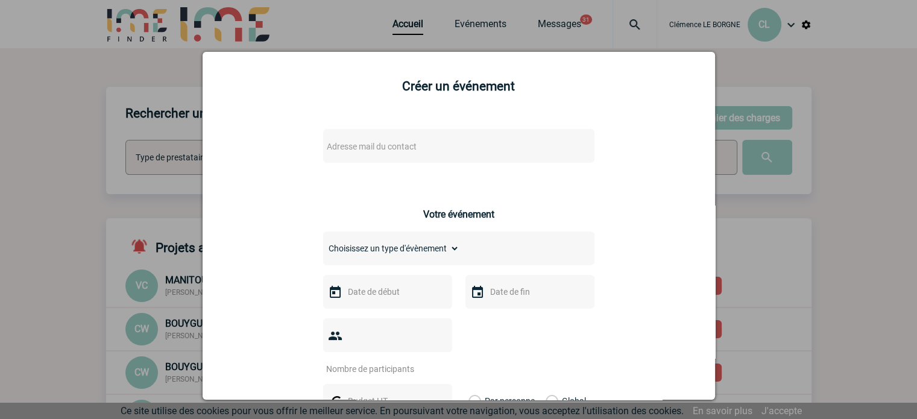 This screenshot has width=917, height=419. I want to click on input: Nombre de participants, so click(380, 369).